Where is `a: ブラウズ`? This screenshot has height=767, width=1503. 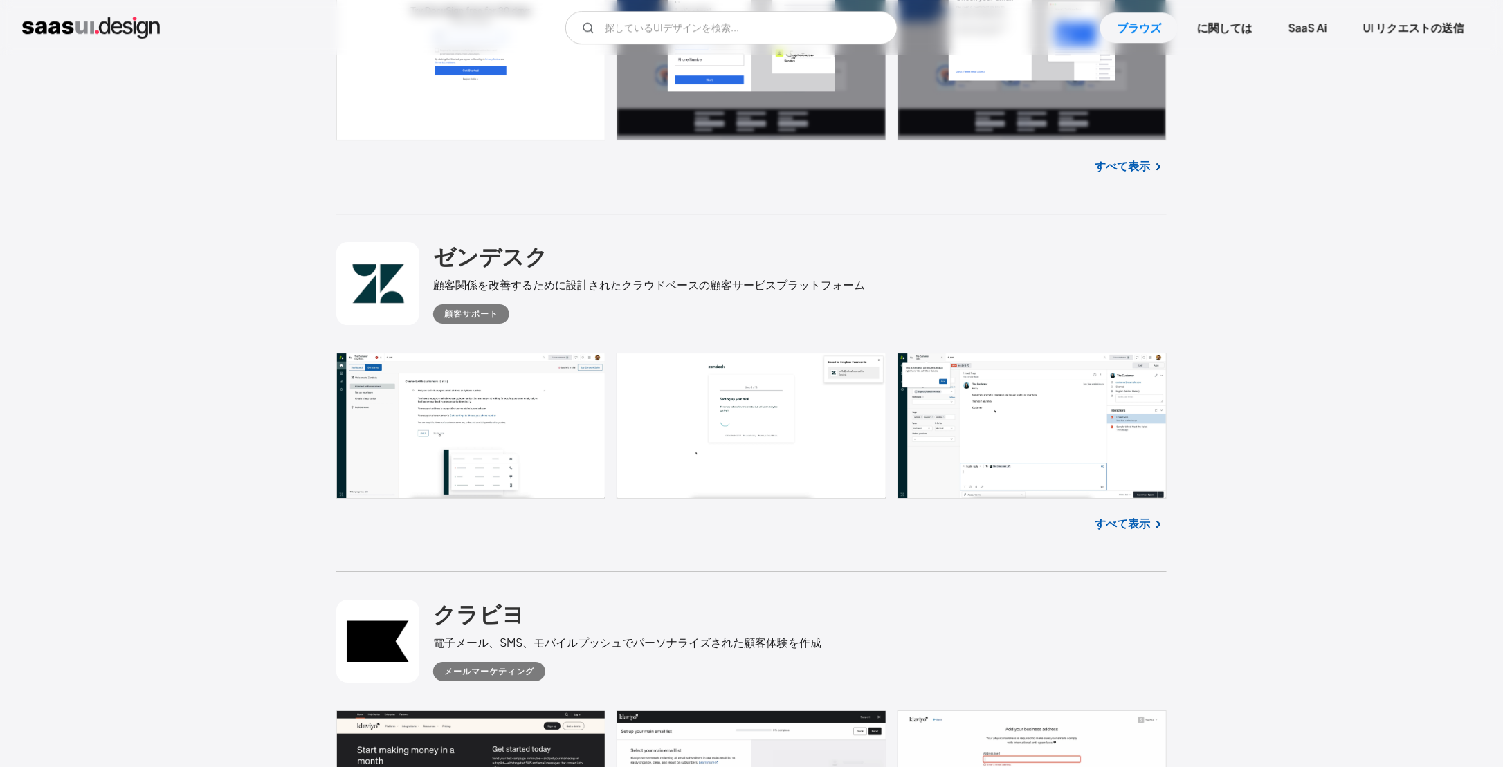 a: ブラウズ is located at coordinates (1139, 28).